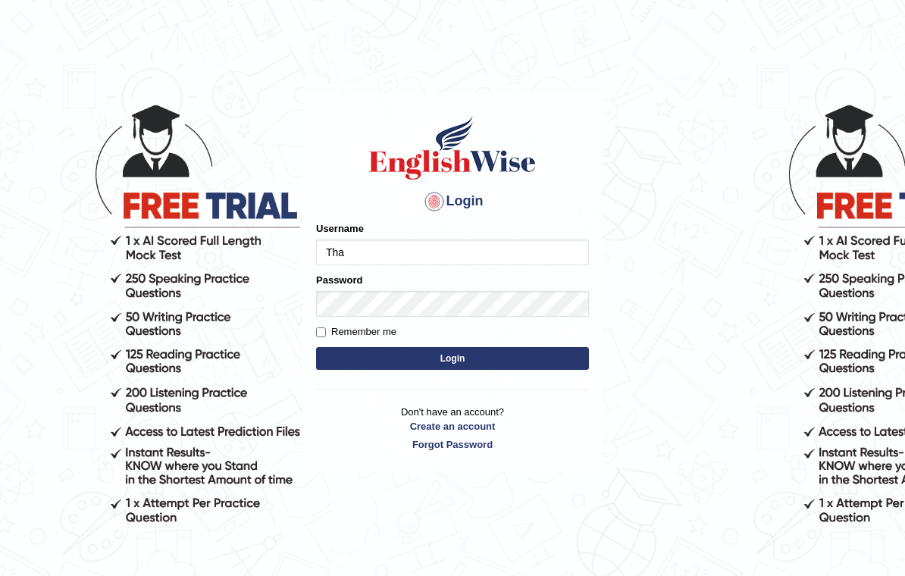 The height and width of the screenshot is (576, 905). What do you see at coordinates (356, 332) in the screenshot?
I see `label: Remember me` at bounding box center [356, 332].